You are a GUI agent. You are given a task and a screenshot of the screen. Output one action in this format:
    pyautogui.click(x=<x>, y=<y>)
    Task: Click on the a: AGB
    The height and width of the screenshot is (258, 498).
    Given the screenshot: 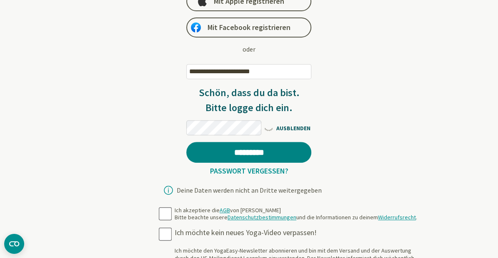 What is the action you would take?
    pyautogui.click(x=225, y=210)
    